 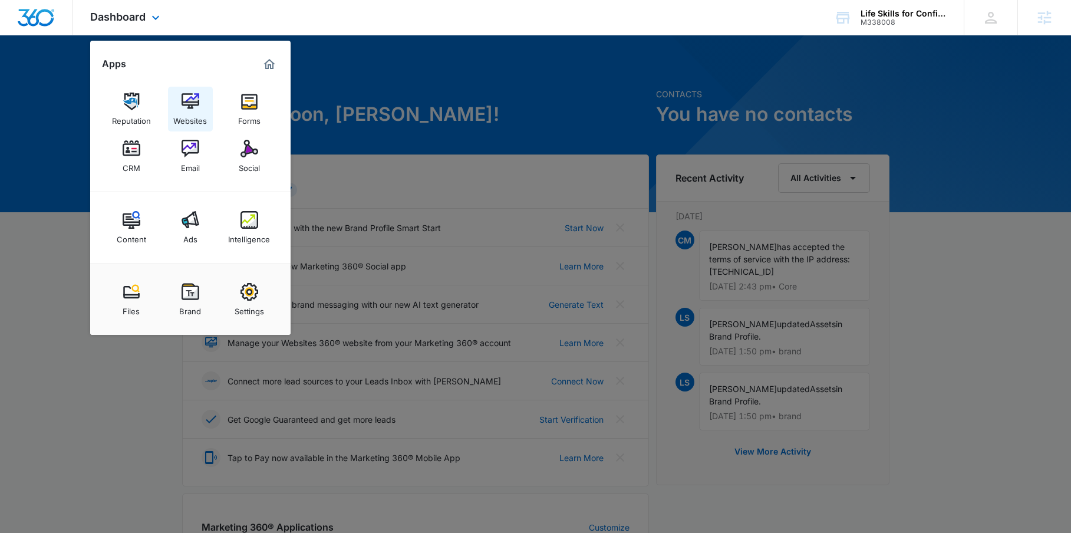 What do you see at coordinates (249, 165) in the screenshot?
I see `div: Social` at bounding box center [249, 165].